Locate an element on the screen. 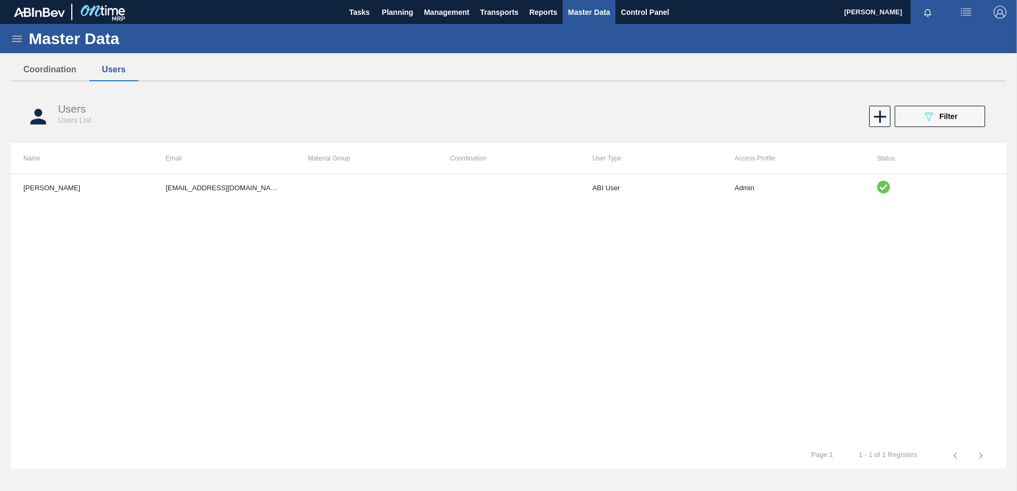  div: Active user is located at coordinates (935, 188).